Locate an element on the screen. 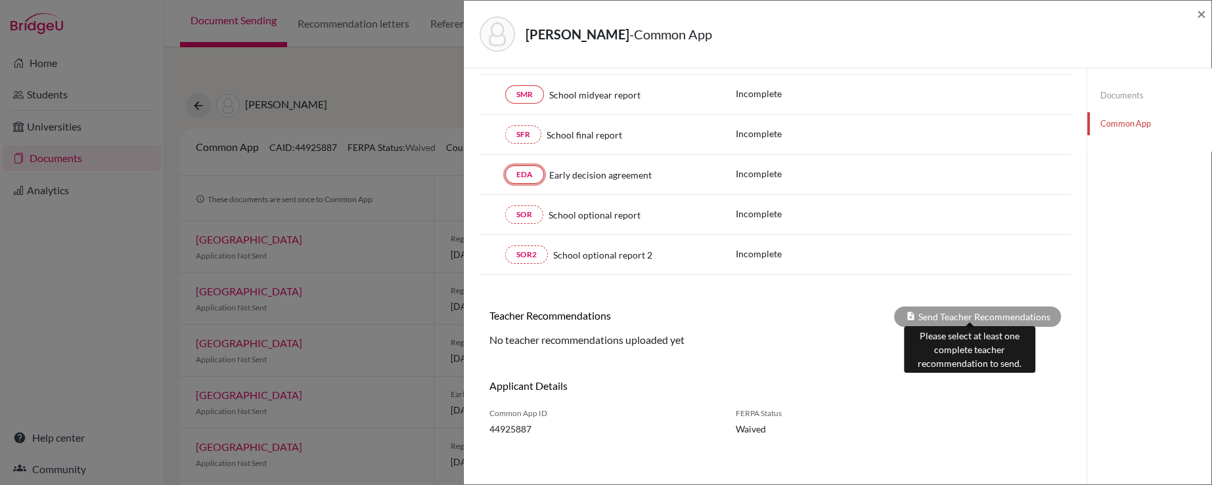 Image resolution: width=1212 pixels, height=485 pixels. span: FERPA Status is located at coordinates (799, 414).